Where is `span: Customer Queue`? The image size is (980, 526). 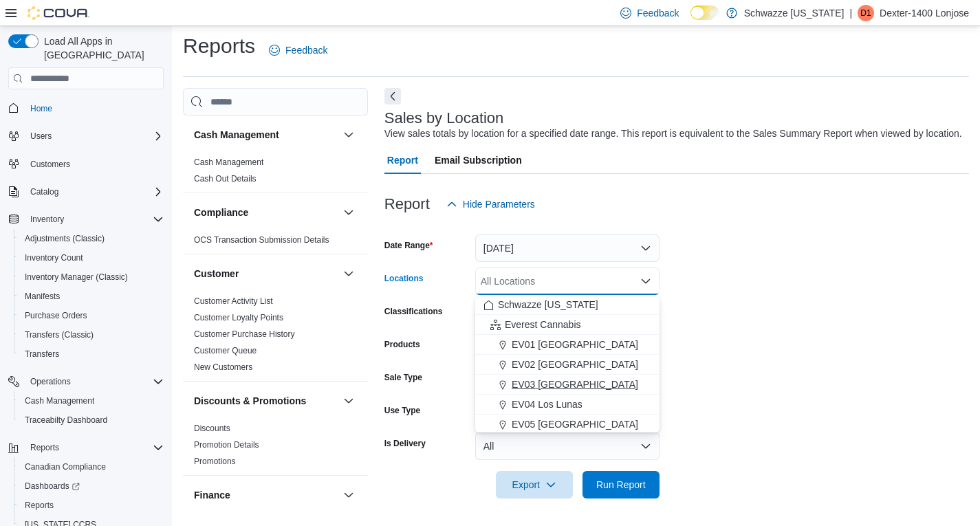 span: Customer Queue is located at coordinates (225, 351).